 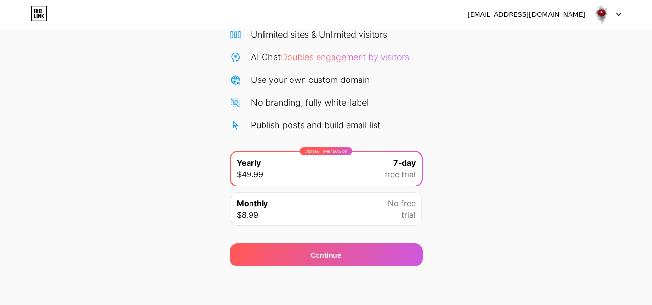 What do you see at coordinates (249, 163) in the screenshot?
I see `span: Yearly` at bounding box center [249, 163].